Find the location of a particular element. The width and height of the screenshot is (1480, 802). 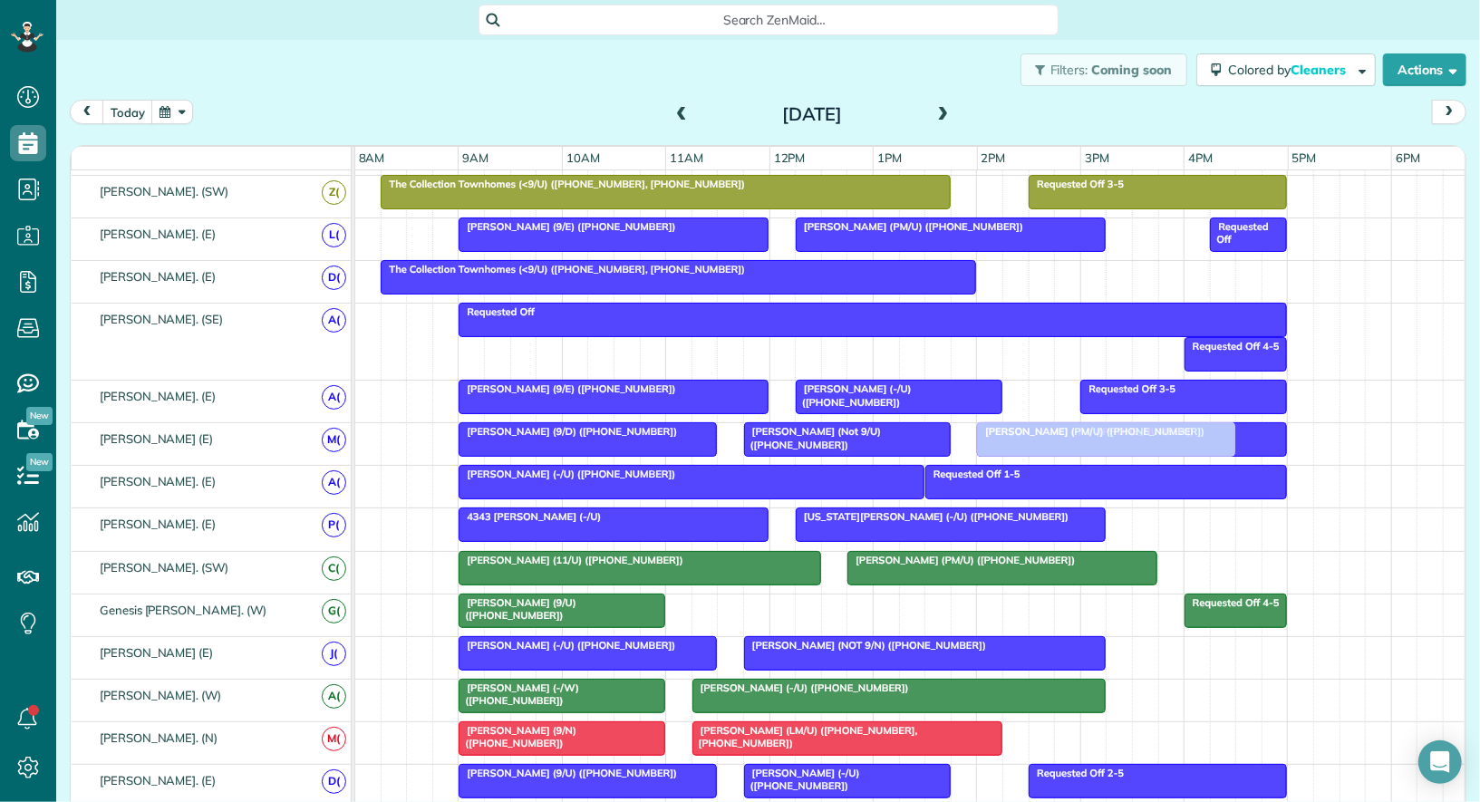

span: Z( is located at coordinates (333, 192).